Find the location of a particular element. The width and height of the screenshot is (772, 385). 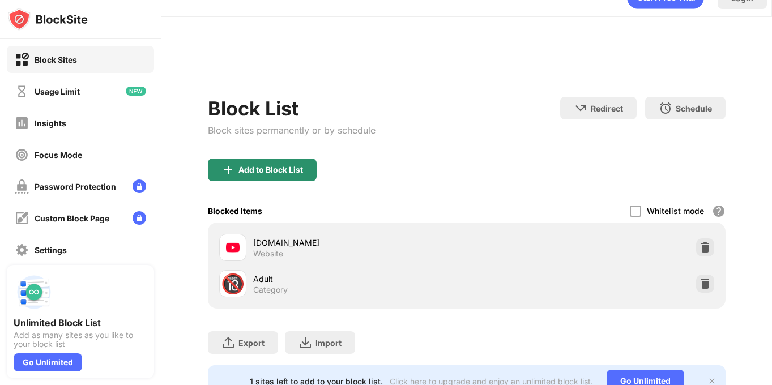

div: Block Sites is located at coordinates (56, 59).